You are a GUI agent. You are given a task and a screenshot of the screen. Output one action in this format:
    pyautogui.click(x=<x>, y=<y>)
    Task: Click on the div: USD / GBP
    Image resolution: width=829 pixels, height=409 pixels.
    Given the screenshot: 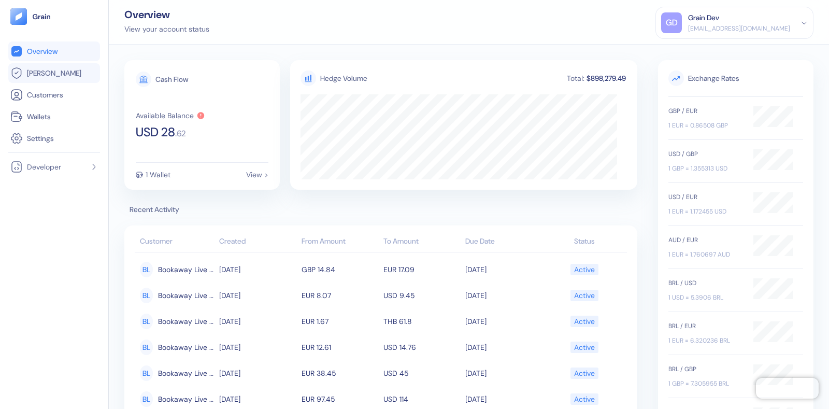 What is the action you would take?
    pyautogui.click(x=705, y=154)
    